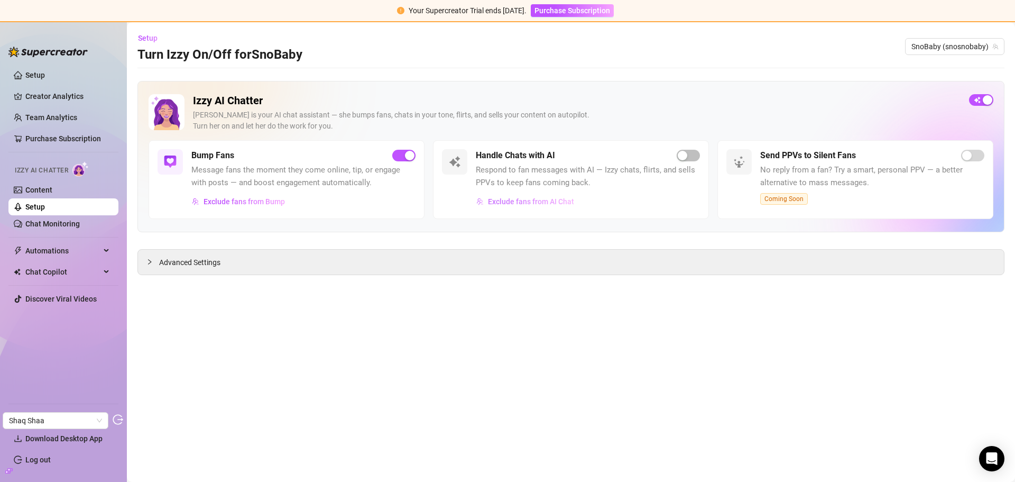 This screenshot has width=1015, height=482. I want to click on span: Setup, so click(148, 38).